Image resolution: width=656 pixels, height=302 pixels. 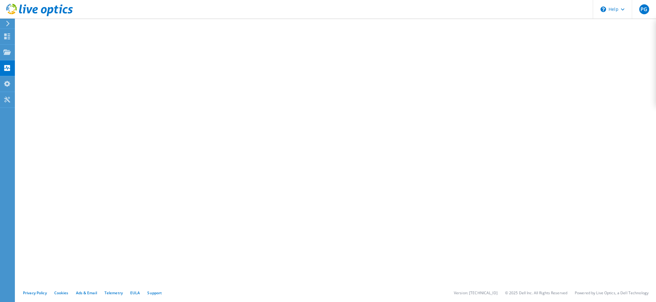 I want to click on li: Powered by Live Optics, a Dell Technology, so click(x=612, y=293).